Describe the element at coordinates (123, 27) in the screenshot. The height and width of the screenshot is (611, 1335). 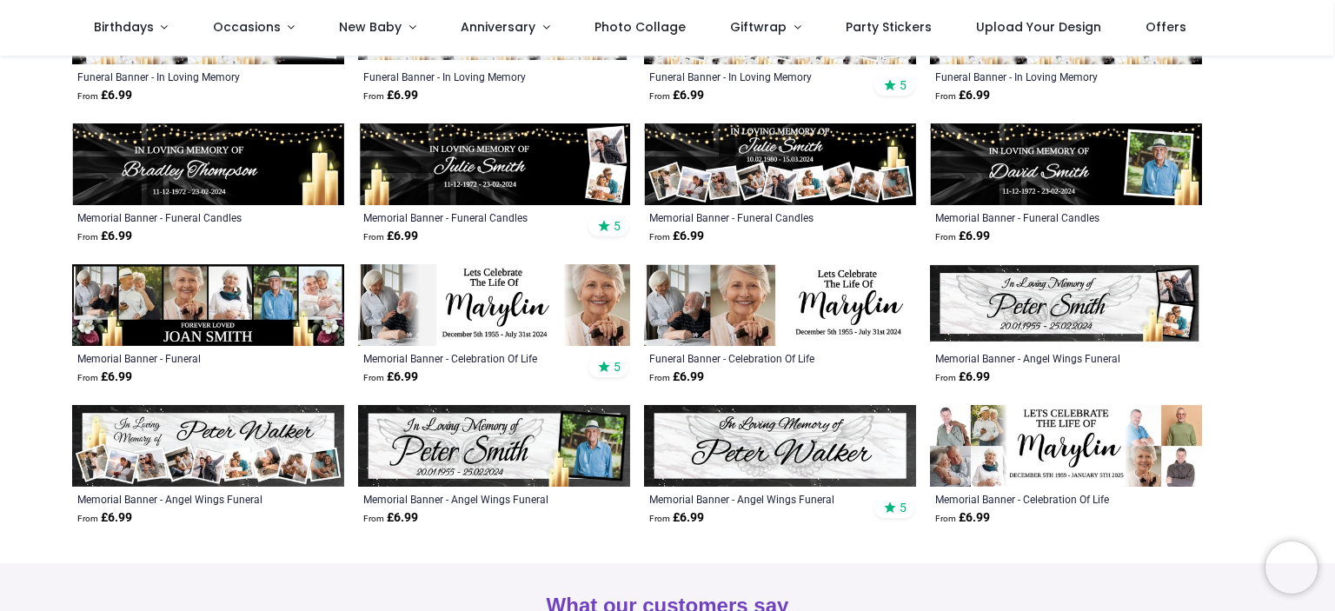
I see `span: Birthdays` at that location.